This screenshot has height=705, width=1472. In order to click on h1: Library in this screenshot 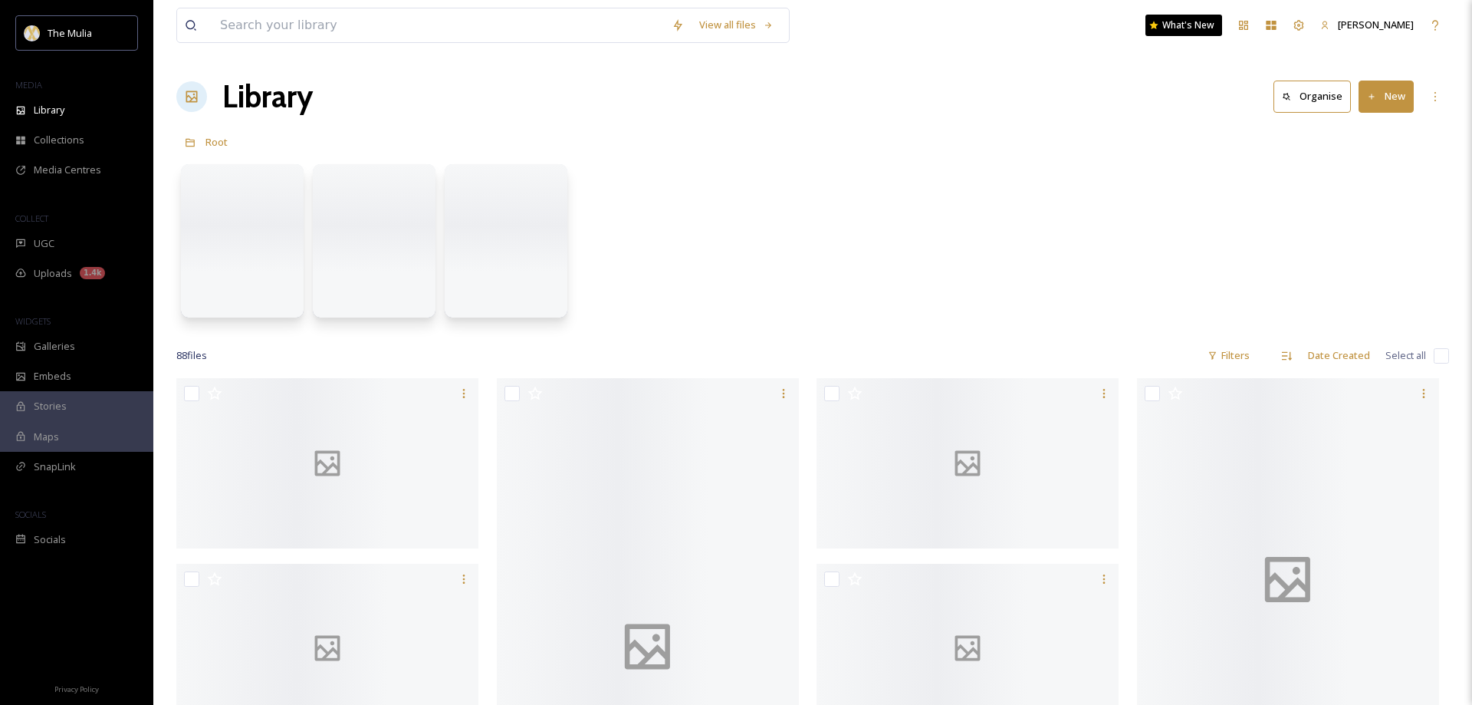, I will do `click(268, 97)`.